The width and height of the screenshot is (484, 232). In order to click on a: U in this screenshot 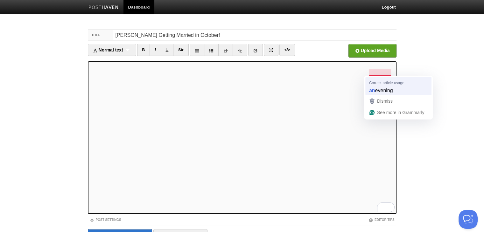, I will do `click(167, 50)`.